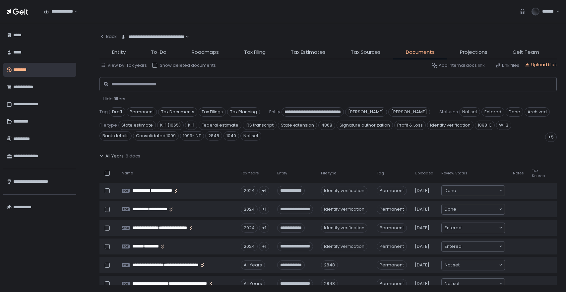  What do you see at coordinates (474, 52) in the screenshot?
I see `span: Projections` at bounding box center [474, 52].